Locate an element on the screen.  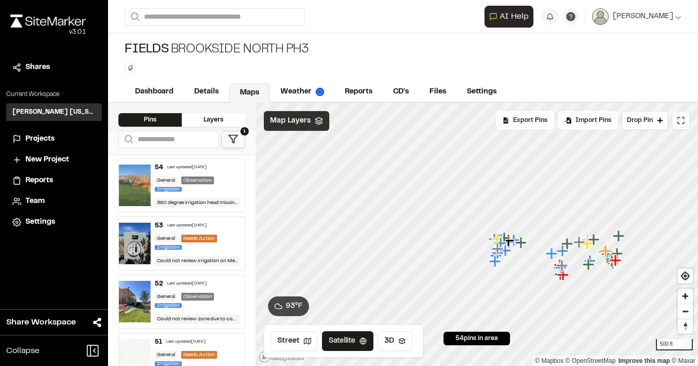
button: Find my location is located at coordinates (685, 276).